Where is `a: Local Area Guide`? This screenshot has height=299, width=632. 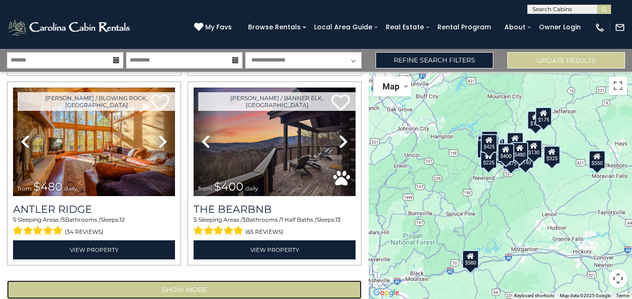 a: Local Area Guide is located at coordinates (343, 27).